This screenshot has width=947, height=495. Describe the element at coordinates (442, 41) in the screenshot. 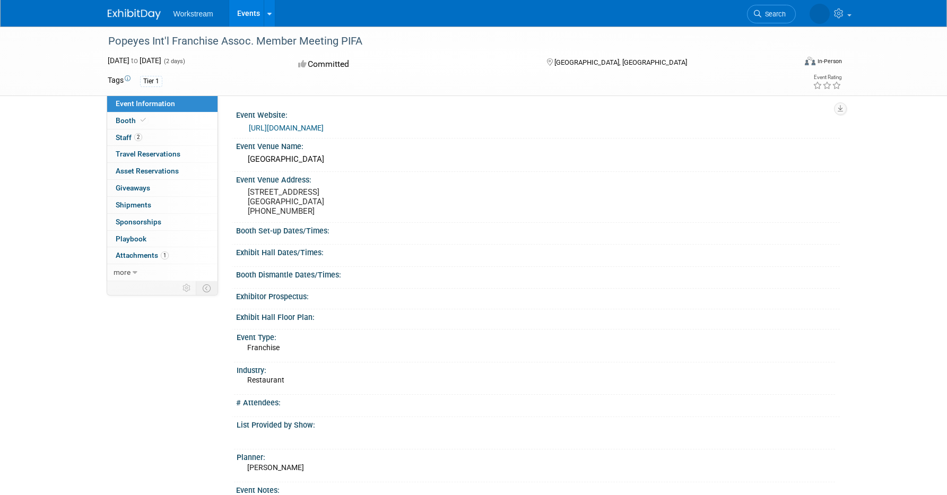

I see `div: Popeyes Int'l Franchise Assoc. Member Meeting PIFA` at that location.